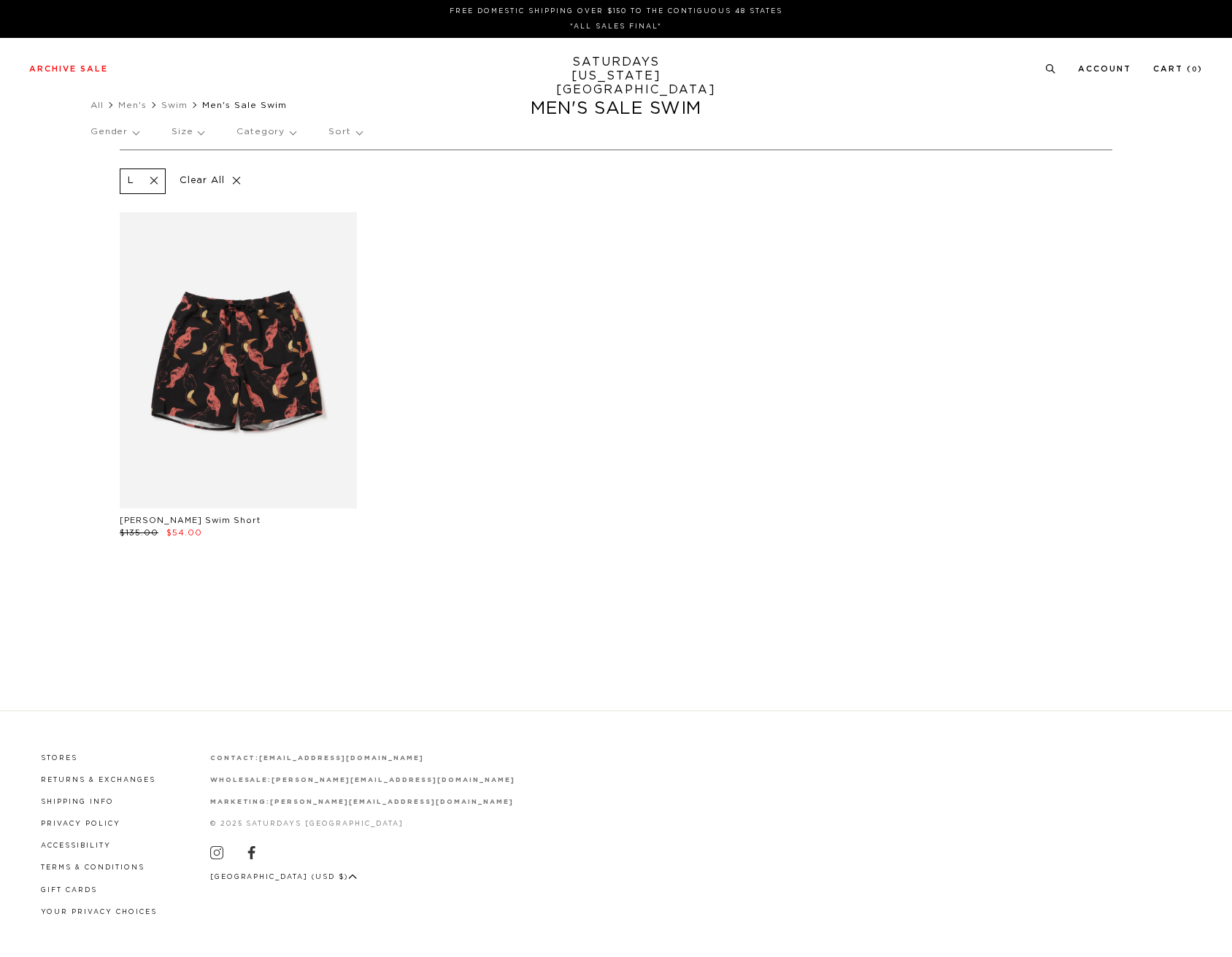 This screenshot has height=957, width=1232. I want to click on p: Clear All, so click(210, 181).